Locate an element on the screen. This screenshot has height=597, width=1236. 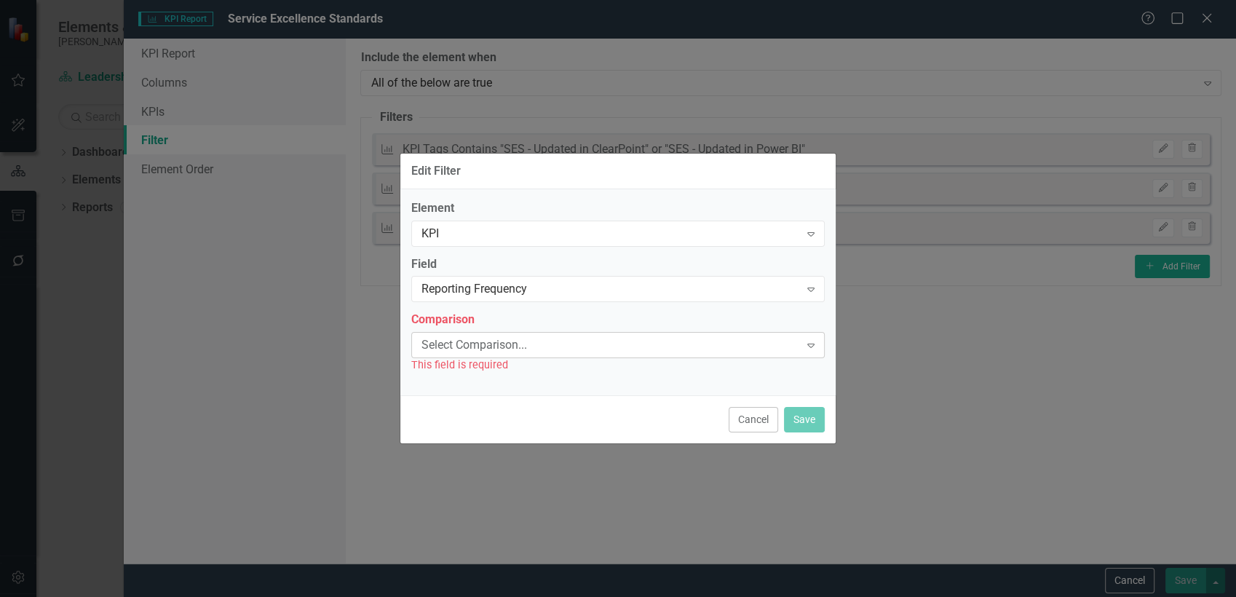
div: This field is required is located at coordinates (618, 365).